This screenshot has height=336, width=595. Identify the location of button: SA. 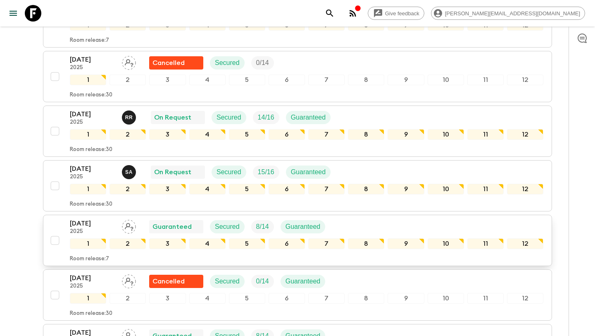
(130, 172).